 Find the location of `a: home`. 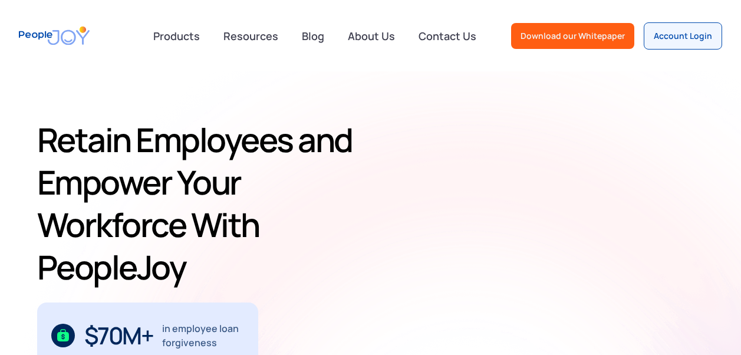

a: home is located at coordinates (54, 35).